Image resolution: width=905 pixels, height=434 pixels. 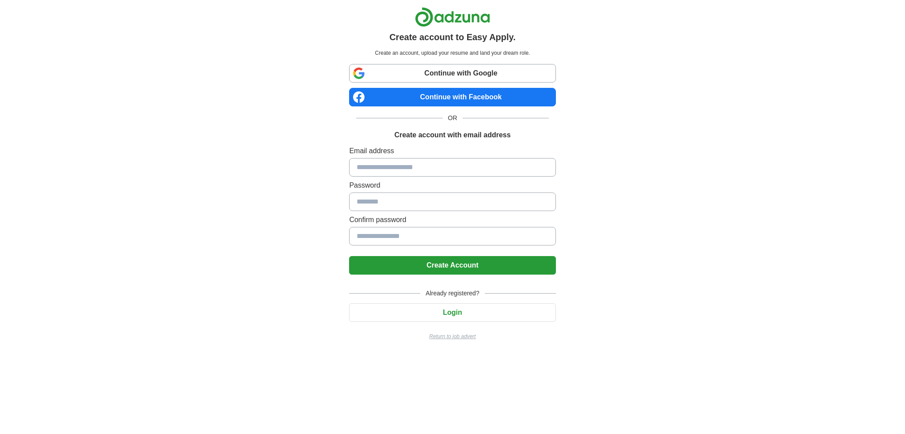 I want to click on a: Login, so click(x=452, y=312).